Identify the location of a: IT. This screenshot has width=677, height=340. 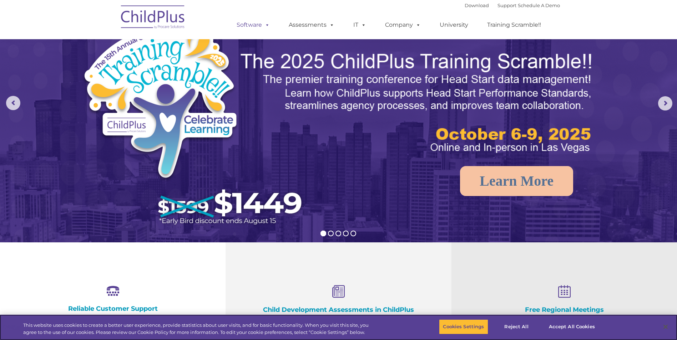
(360, 25).